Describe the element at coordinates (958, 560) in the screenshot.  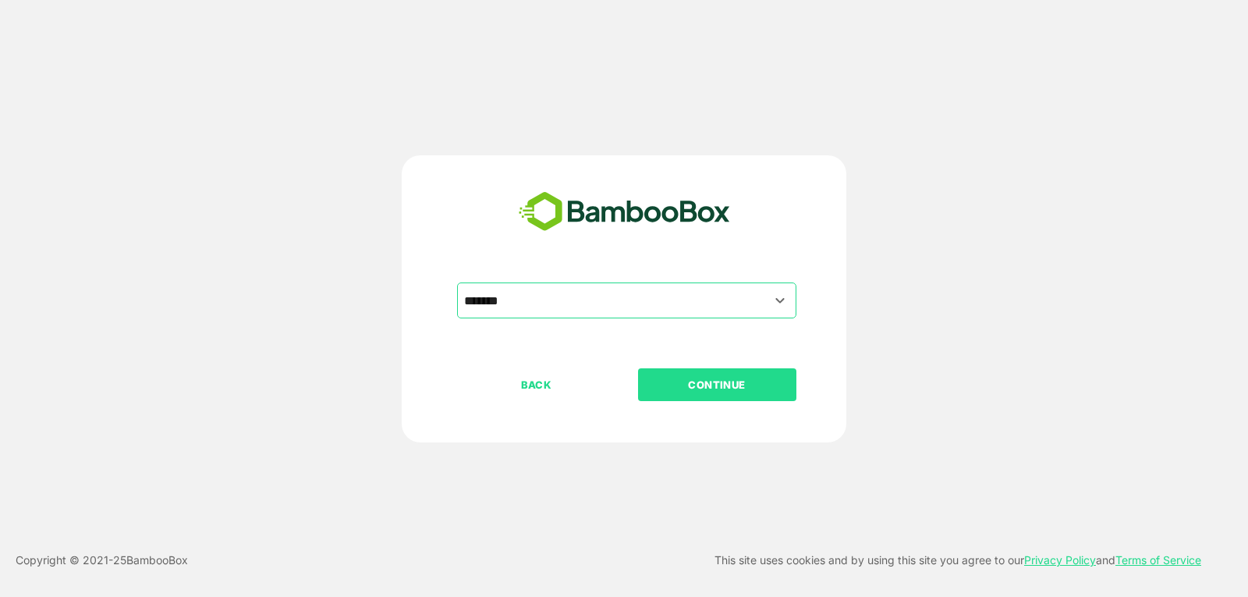
I see `p: This site uses cookies and by using this site you agree to our and` at that location.